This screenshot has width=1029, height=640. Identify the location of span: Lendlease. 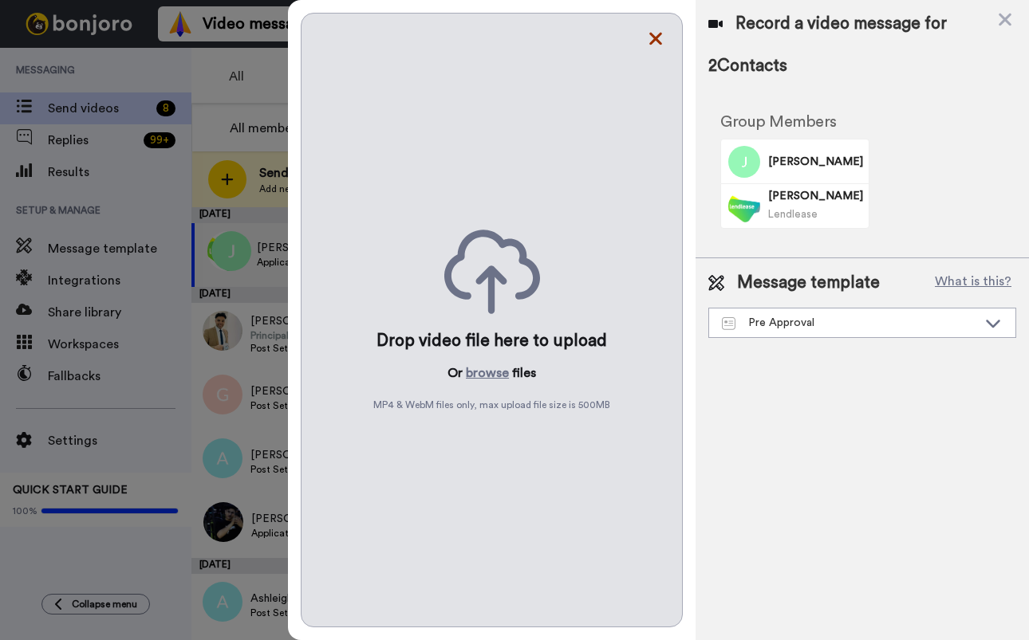
(793, 214).